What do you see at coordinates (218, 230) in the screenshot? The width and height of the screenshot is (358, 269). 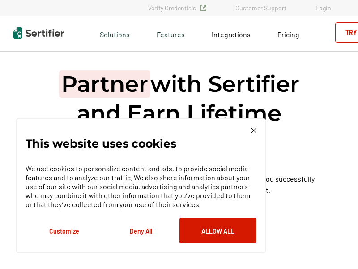 I see `button: Allow All` at bounding box center [218, 230].